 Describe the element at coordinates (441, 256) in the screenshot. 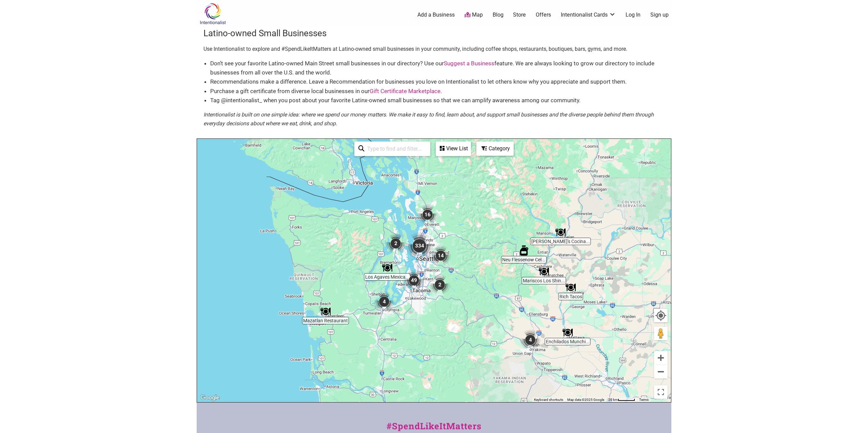

I see `div: 14` at that location.